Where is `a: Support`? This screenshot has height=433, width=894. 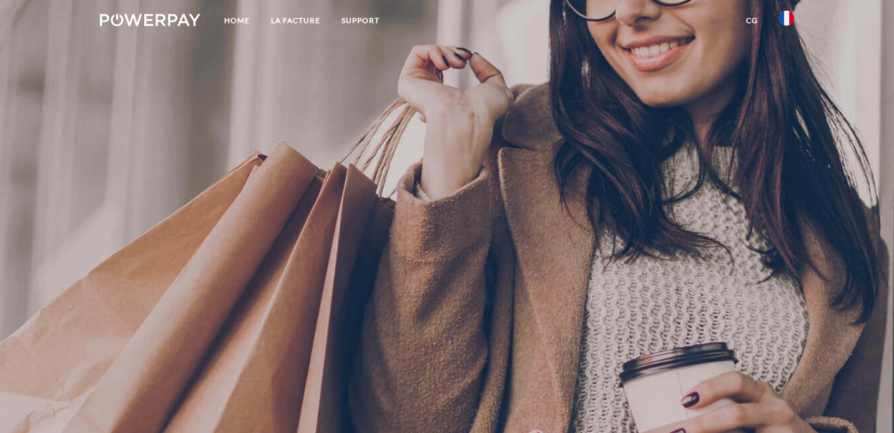 a: Support is located at coordinates (360, 21).